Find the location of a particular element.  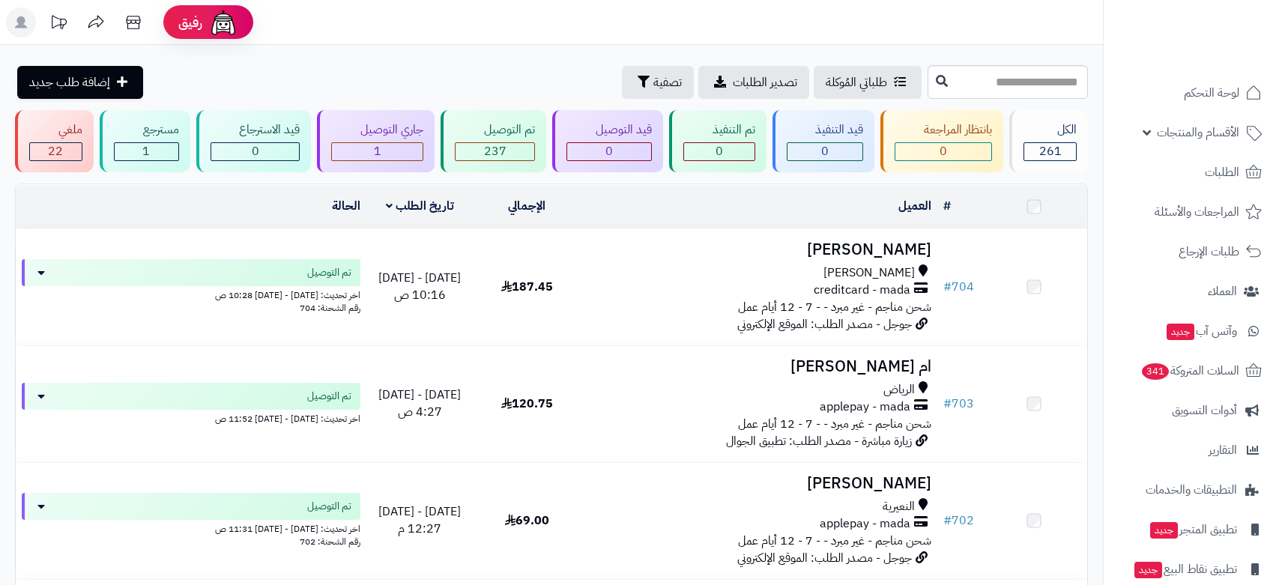

a: مسترجع 1 is located at coordinates (145, 141).